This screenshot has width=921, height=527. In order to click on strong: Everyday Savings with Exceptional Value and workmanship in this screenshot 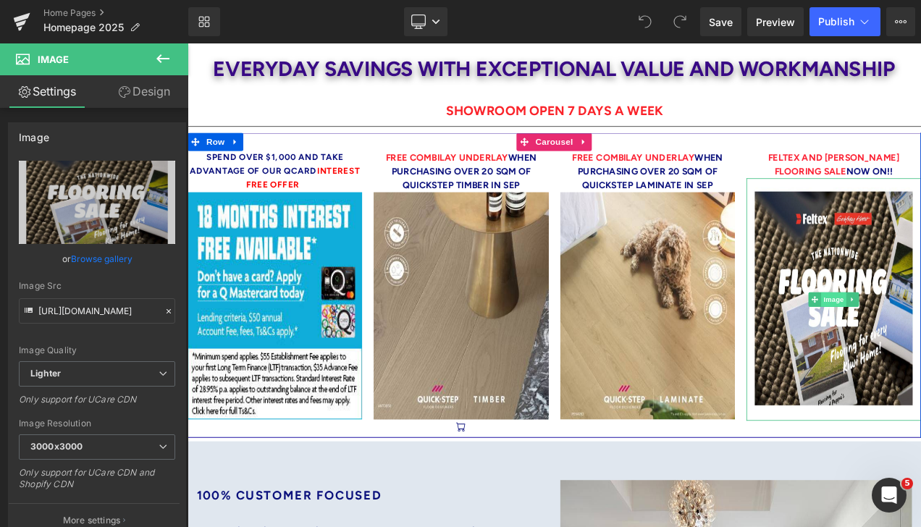, I will do `click(438, 30)`.